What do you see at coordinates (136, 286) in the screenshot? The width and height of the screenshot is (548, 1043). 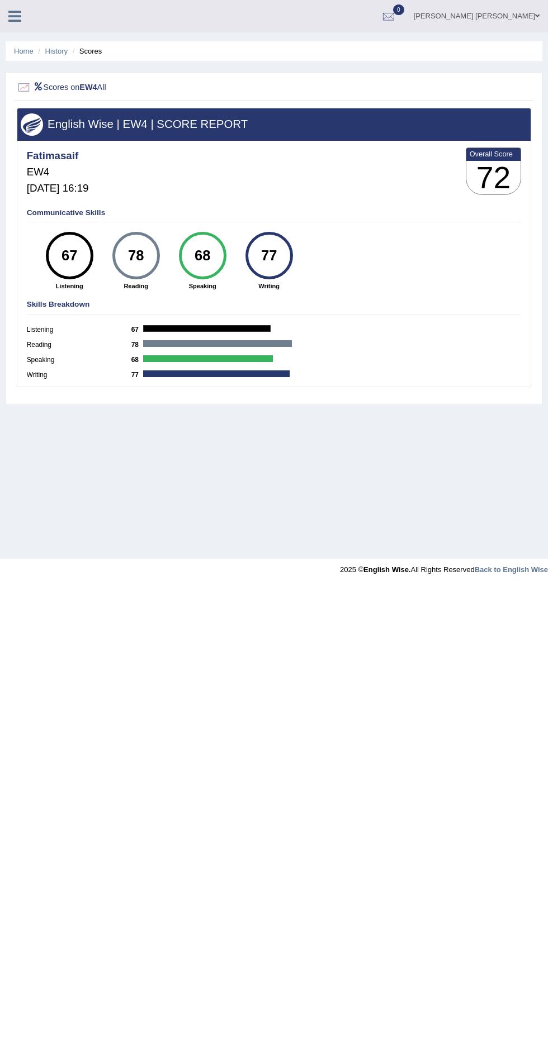 I see `strong: Reading` at bounding box center [136, 286].